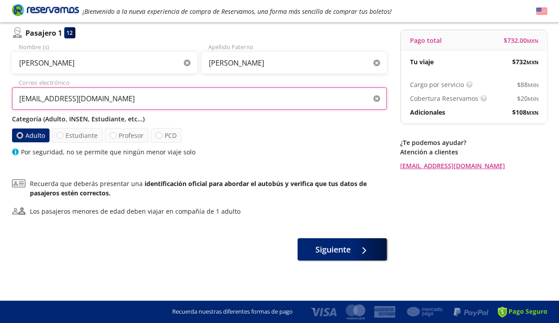 The image size is (559, 323). What do you see at coordinates (198, 188) in the screenshot?
I see `b: identificación oficial para abordar el autobús y verifica que tus datos de pasajeros estén correc...` at bounding box center [198, 188].